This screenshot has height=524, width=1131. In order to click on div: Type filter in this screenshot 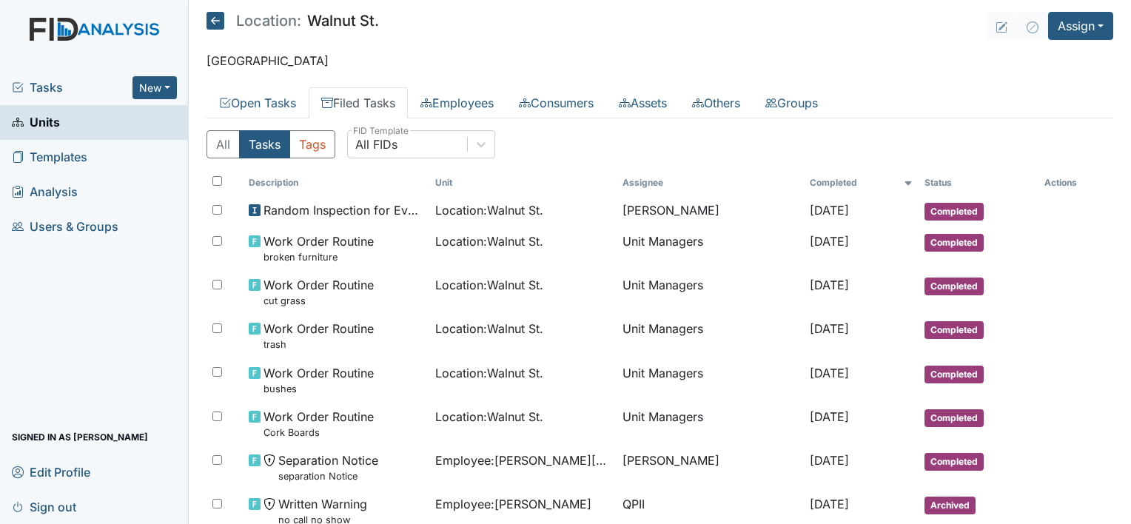, I will do `click(271, 144)`.